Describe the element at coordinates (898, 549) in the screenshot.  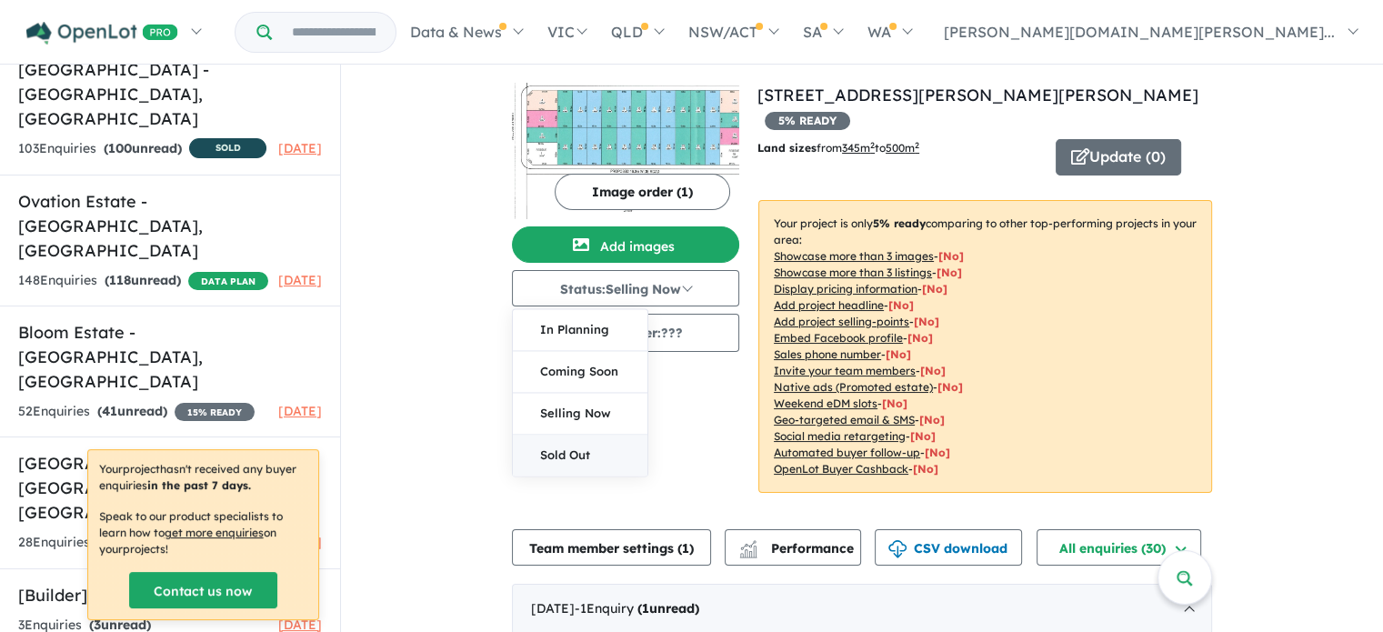
I see `img: download icon` at that location.